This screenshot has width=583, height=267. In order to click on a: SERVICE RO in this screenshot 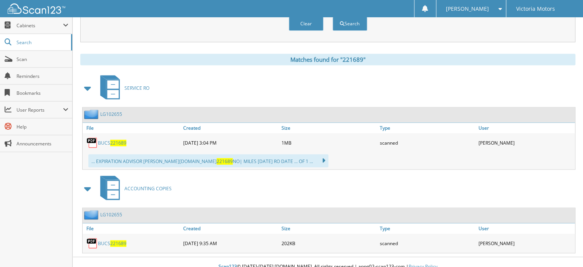, I will do `click(123, 88)`.